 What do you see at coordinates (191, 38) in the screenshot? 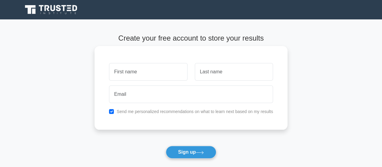
I see `h4: Create your free account to store your results` at bounding box center [191, 38].